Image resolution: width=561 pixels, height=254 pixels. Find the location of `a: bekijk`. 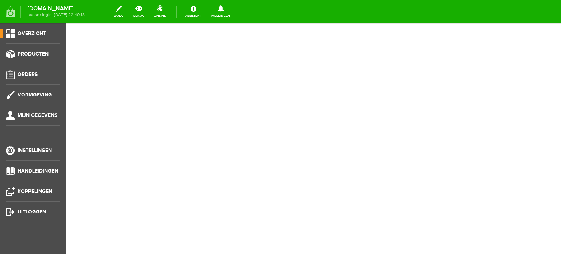

a: bekijk is located at coordinates (138, 12).